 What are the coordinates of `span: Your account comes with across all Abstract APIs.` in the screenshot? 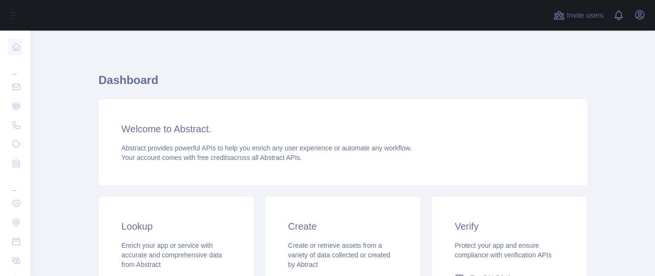 It's located at (212, 157).